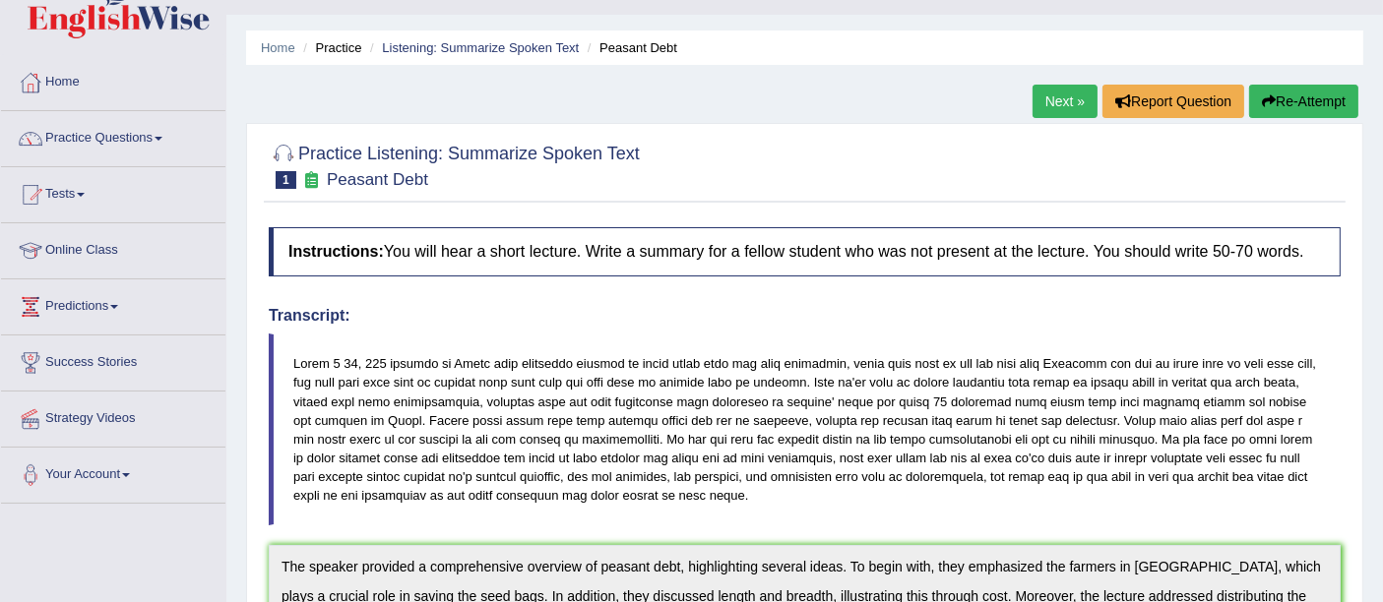 The image size is (1383, 602). Describe the element at coordinates (113, 472) in the screenshot. I see `a: Your Account` at that location.